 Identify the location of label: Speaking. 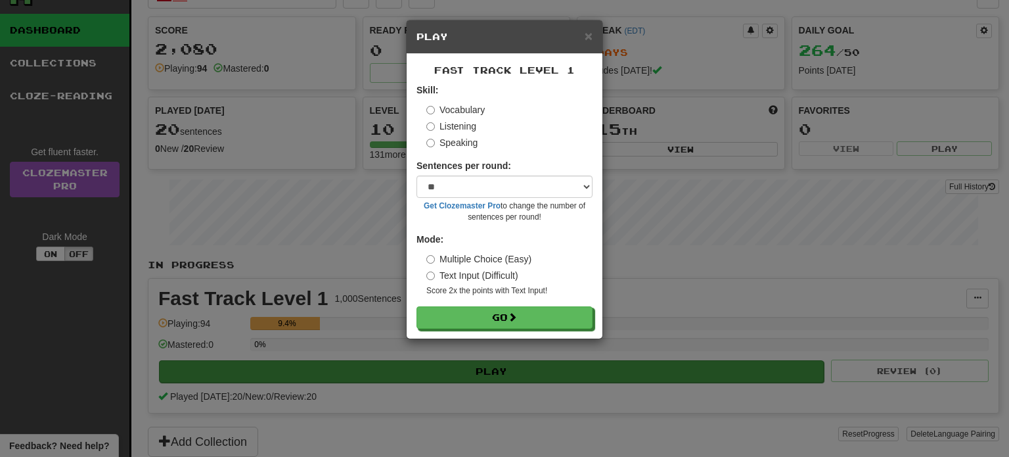
(452, 143).